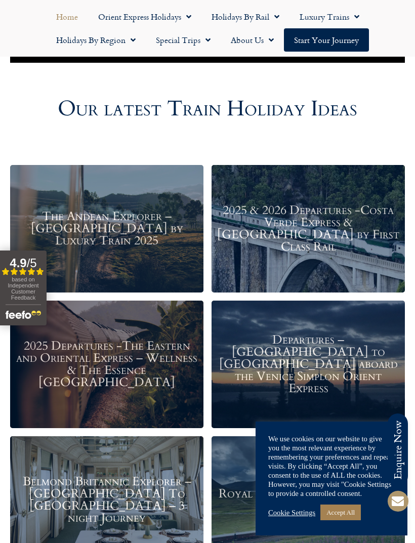 The width and height of the screenshot is (415, 543). I want to click on a: Accept All, so click(341, 512).